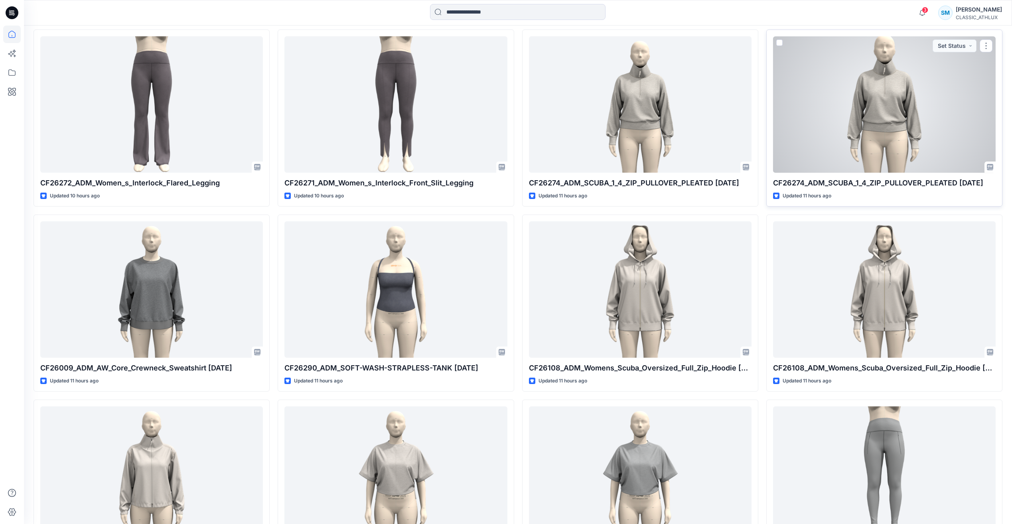  I want to click on a: CF26290_ADM_SOFT-WASH-STRAPLESS-TANK 14OCT25, so click(396, 289).